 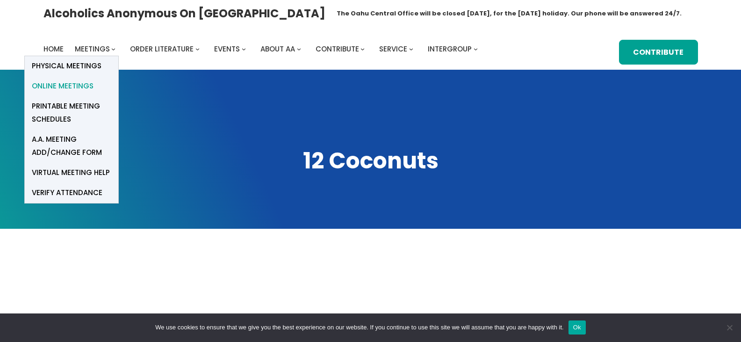 What do you see at coordinates (66, 66) in the screenshot?
I see `span: Physical Meetings` at bounding box center [66, 66].